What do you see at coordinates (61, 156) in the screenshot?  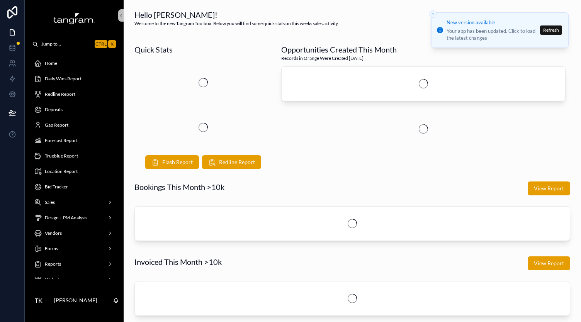 I see `span: Trueblue Report` at bounding box center [61, 156].